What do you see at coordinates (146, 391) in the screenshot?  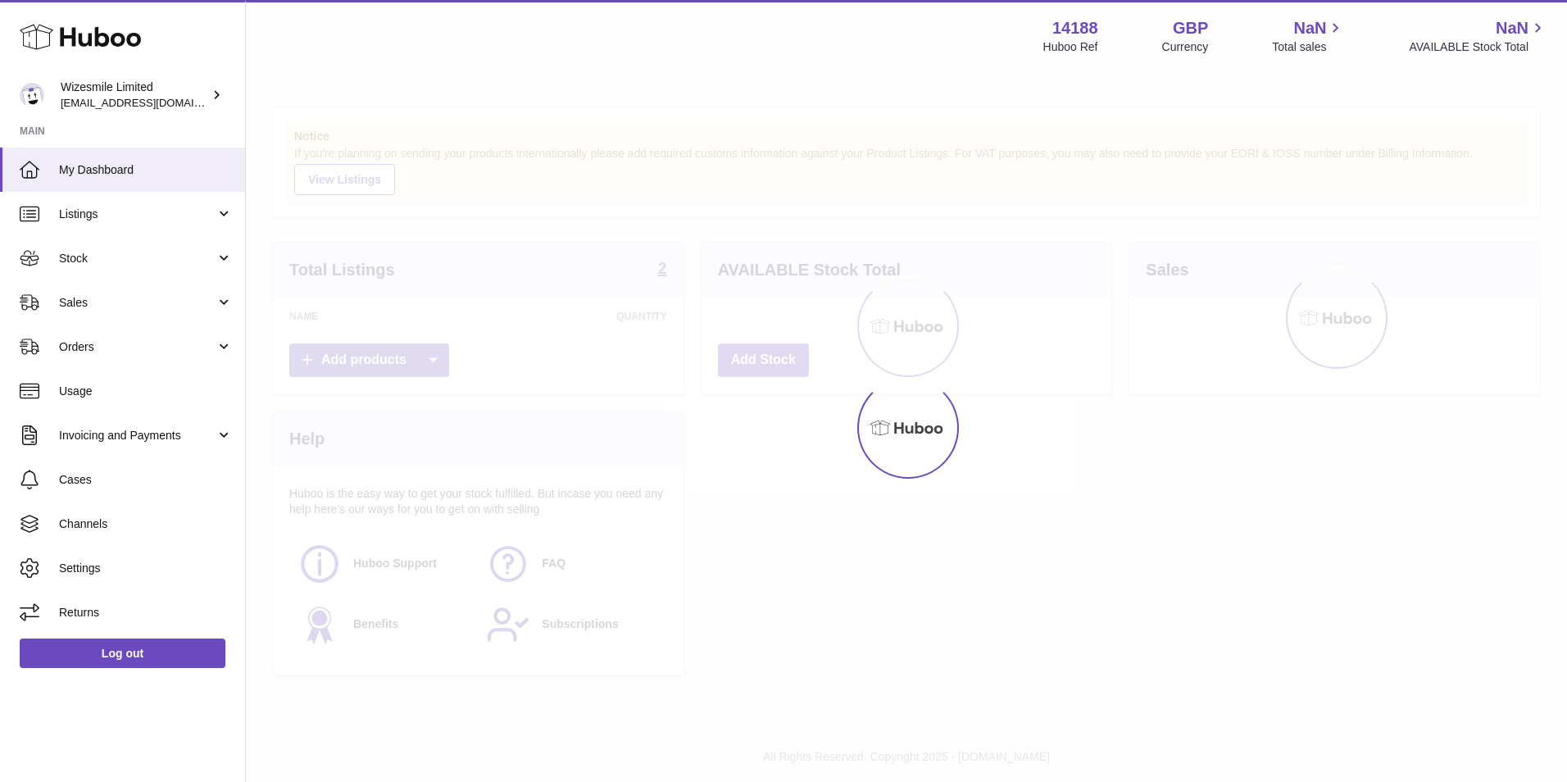 I see `span: Usage` at bounding box center [146, 391].